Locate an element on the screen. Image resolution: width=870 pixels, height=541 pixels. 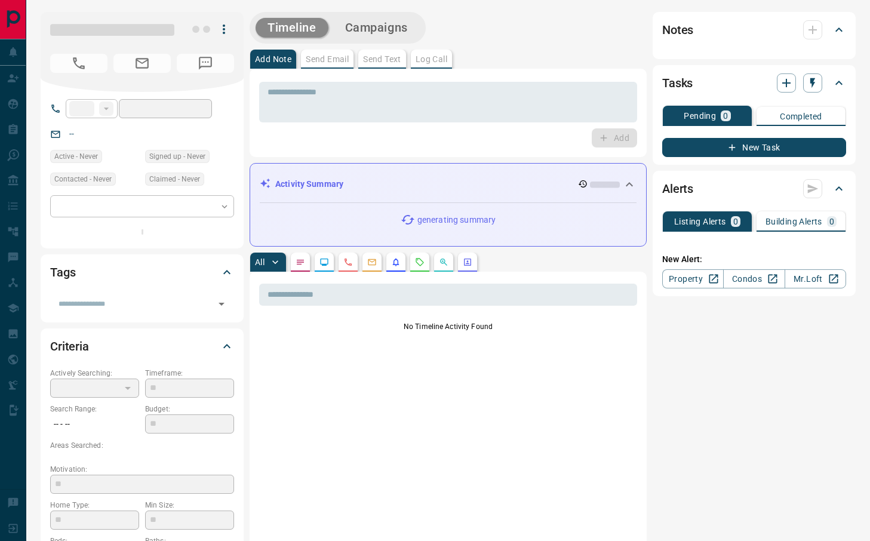
span: Contacted - Never is located at coordinates (83, 179).